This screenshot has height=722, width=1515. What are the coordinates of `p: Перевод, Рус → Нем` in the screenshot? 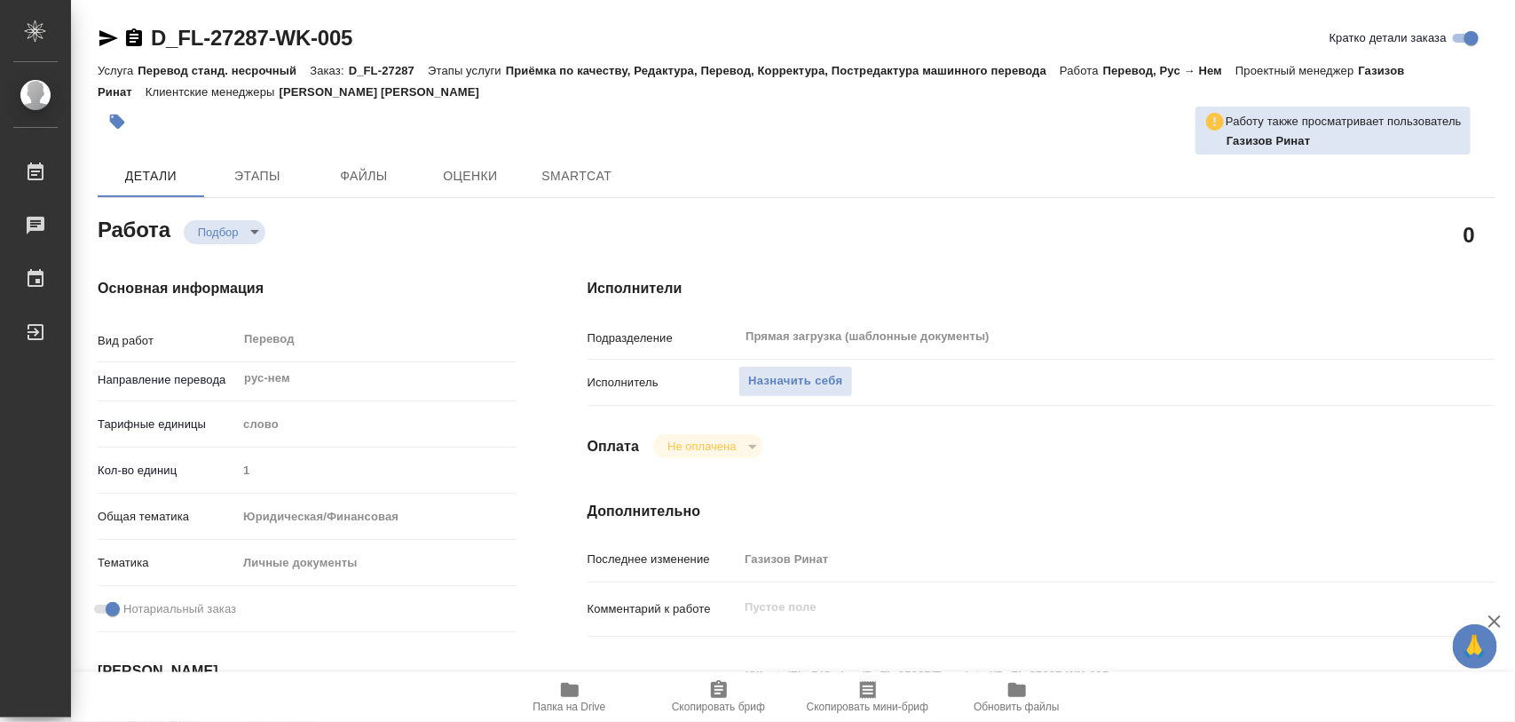 It's located at (1169, 70).